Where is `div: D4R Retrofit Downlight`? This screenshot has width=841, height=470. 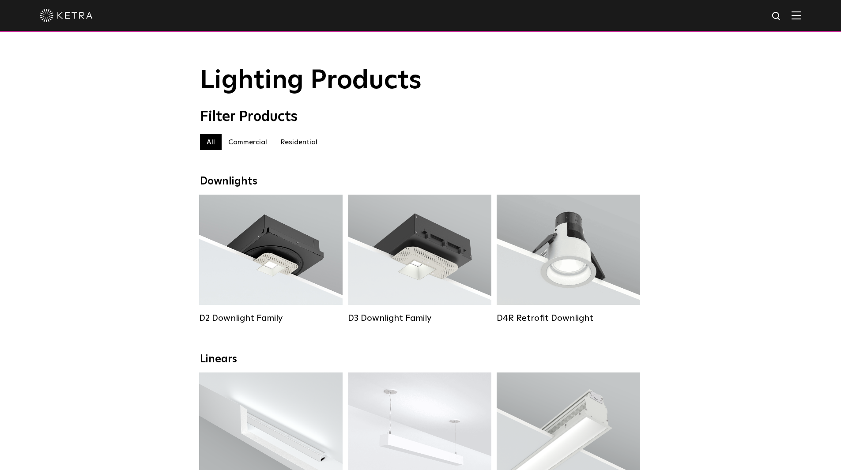
div: D4R Retrofit Downlight is located at coordinates (568, 318).